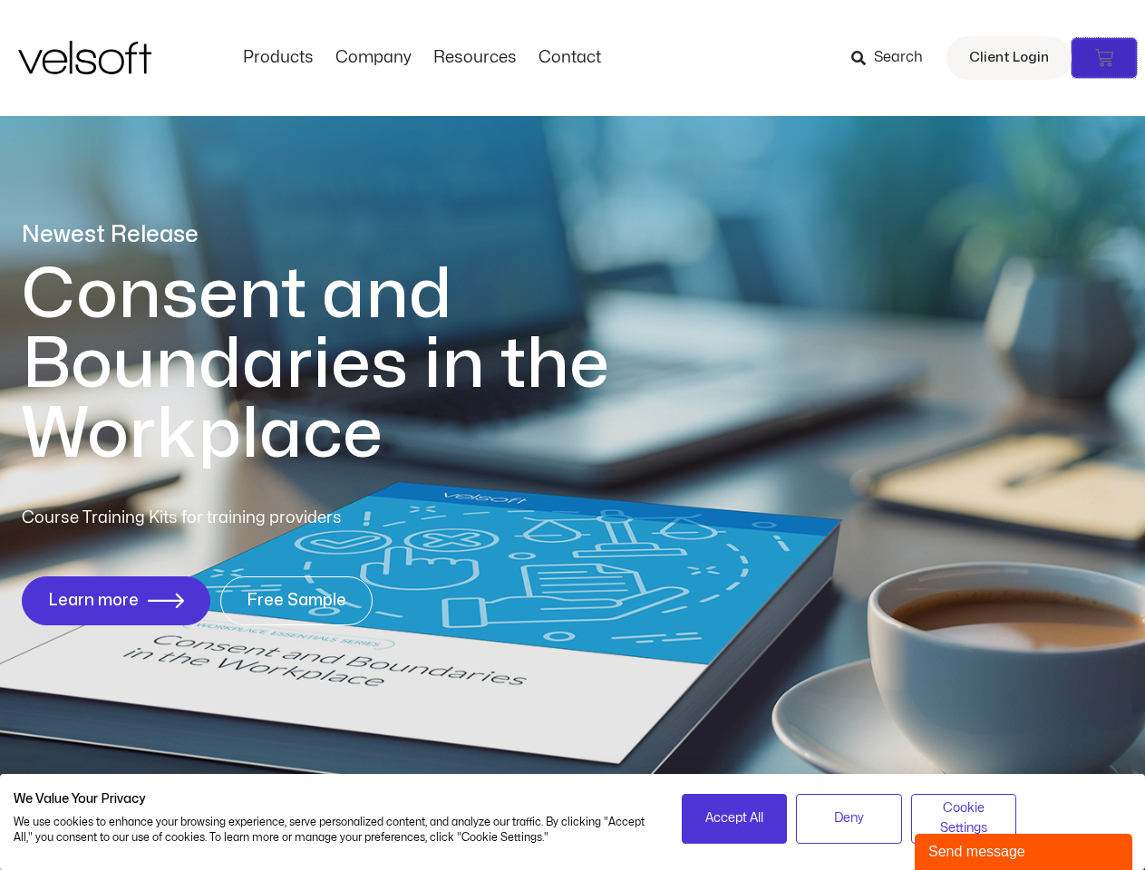 The width and height of the screenshot is (1145, 870). I want to click on button: Accept all cookies, so click(734, 818).